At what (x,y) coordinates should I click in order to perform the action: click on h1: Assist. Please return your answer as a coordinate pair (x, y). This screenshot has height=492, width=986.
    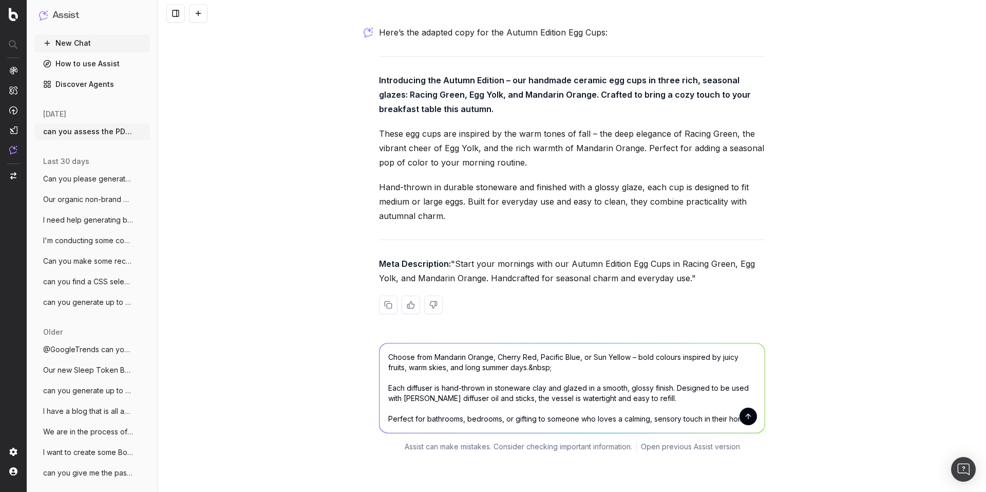
    Looking at the image, I should click on (66, 15).